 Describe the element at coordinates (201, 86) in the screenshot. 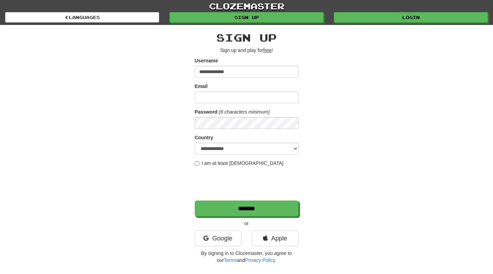

I see `label: Email` at that location.